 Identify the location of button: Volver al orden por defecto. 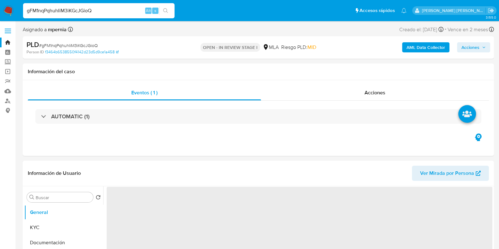
(98, 198).